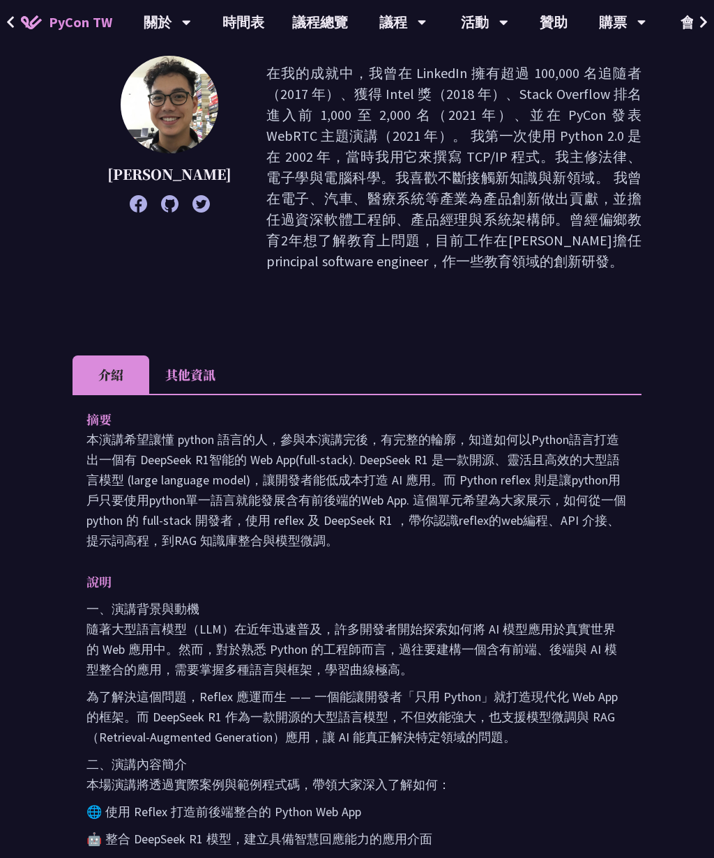 The width and height of the screenshot is (714, 858). I want to click on p: 摘要, so click(343, 419).